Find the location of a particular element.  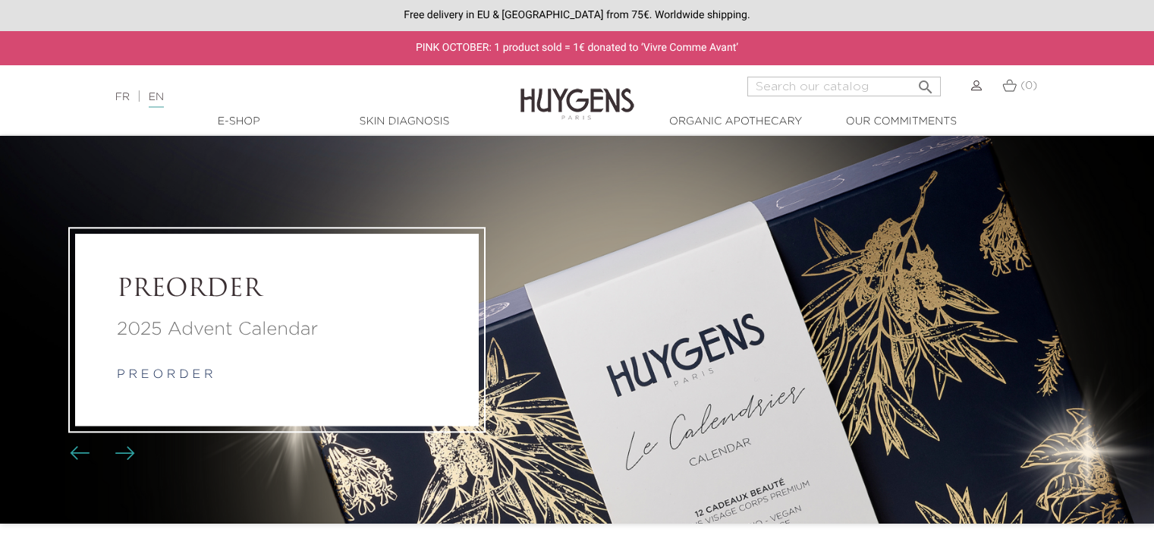

a: FR is located at coordinates (122, 97).